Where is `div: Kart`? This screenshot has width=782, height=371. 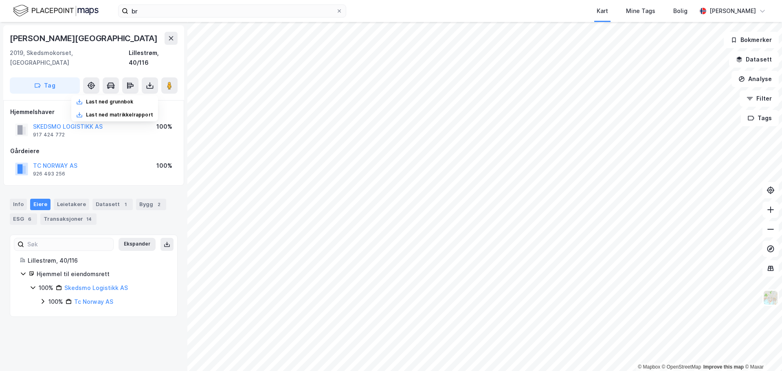
div: Kart is located at coordinates (602, 11).